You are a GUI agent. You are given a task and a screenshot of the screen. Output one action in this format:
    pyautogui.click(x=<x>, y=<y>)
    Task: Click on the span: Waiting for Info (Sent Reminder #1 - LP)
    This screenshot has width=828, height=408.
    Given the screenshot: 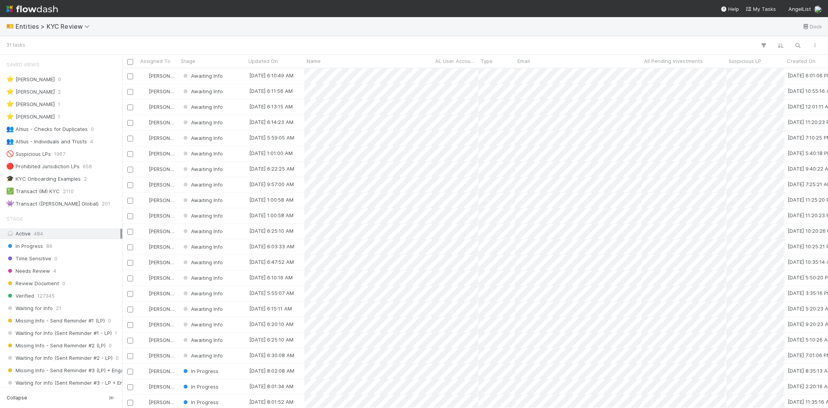 What is the action you would take?
    pyautogui.click(x=59, y=333)
    